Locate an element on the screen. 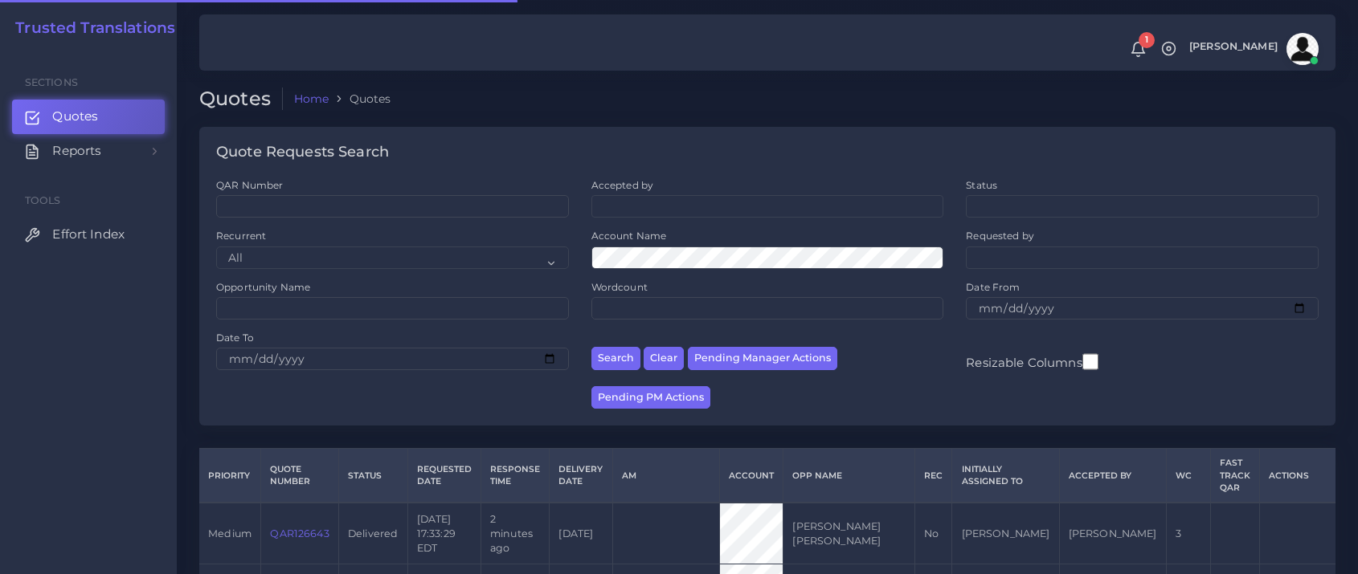 Image resolution: width=1358 pixels, height=574 pixels. li: Quotes is located at coordinates (359, 99).